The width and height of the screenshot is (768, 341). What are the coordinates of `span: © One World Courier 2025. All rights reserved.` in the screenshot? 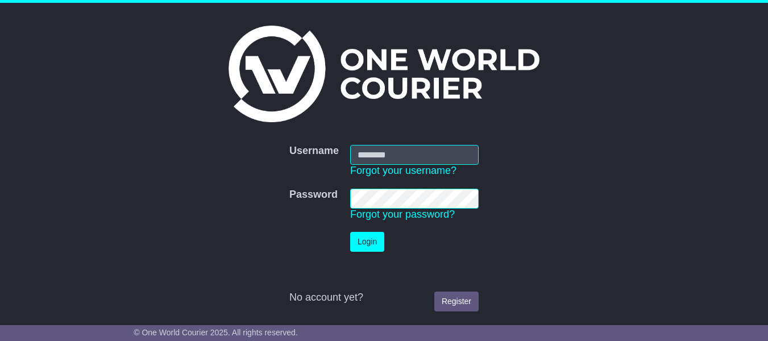 It's located at (215, 333).